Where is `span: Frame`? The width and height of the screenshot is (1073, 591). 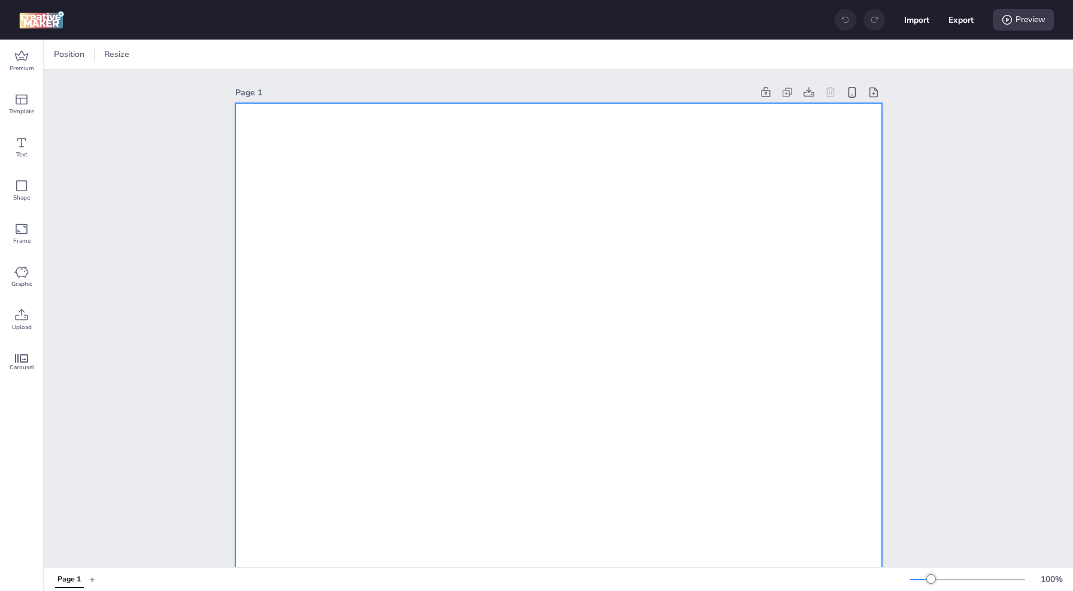 span: Frame is located at coordinates (22, 241).